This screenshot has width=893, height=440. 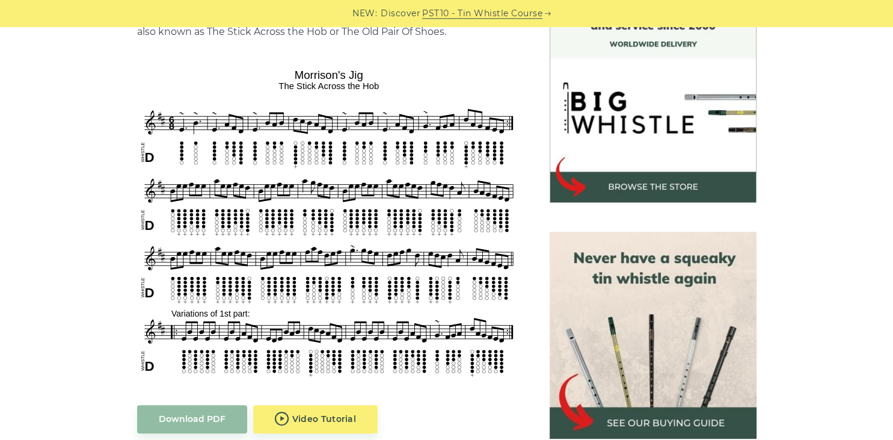 What do you see at coordinates (482, 13) in the screenshot?
I see `a: PST10 - Tin Whistle Course` at bounding box center [482, 13].